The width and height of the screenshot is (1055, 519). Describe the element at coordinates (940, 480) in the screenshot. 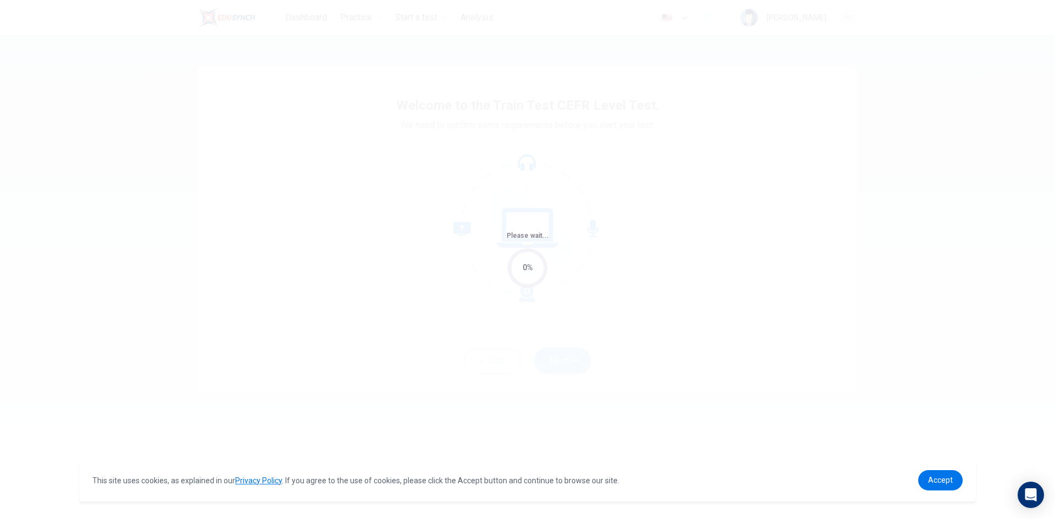

I see `a: dismiss cookie message` at that location.